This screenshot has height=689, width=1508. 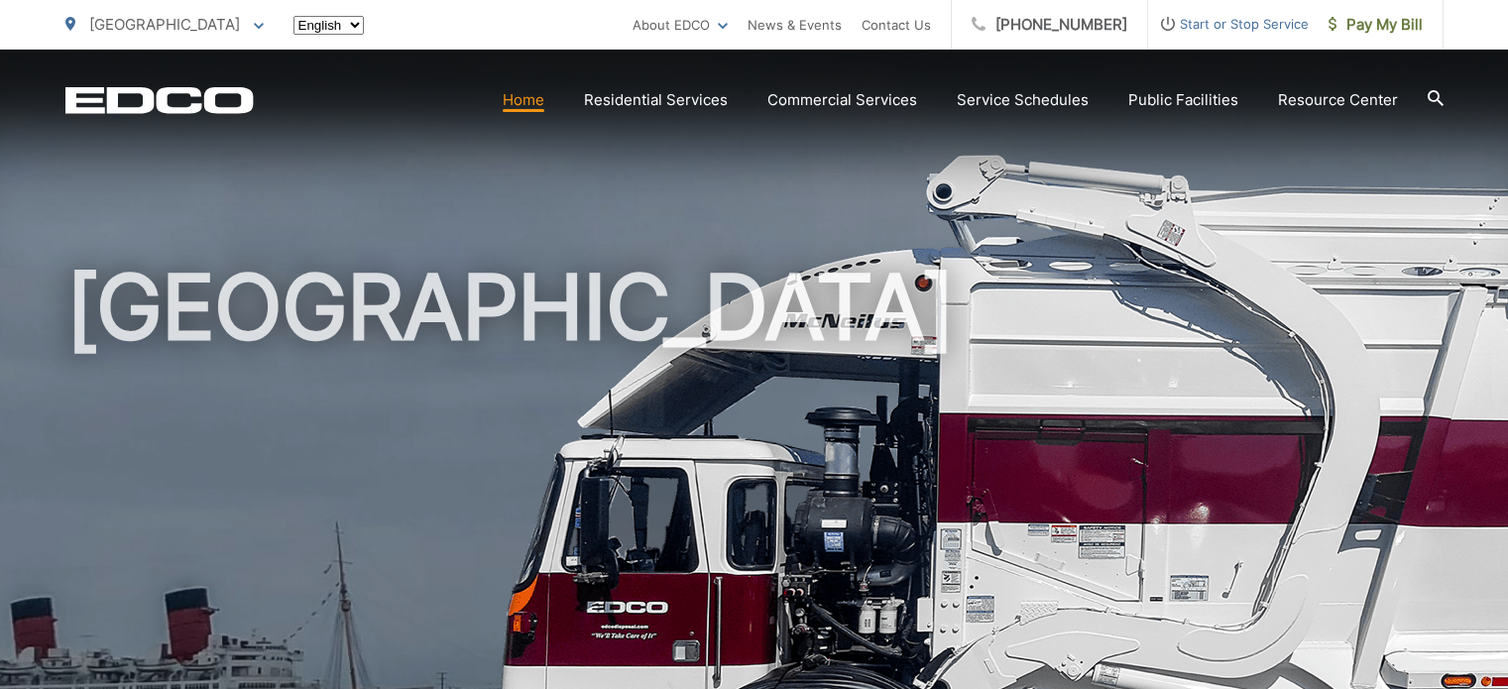 What do you see at coordinates (897, 25) in the screenshot?
I see `a: Contact Us` at bounding box center [897, 25].